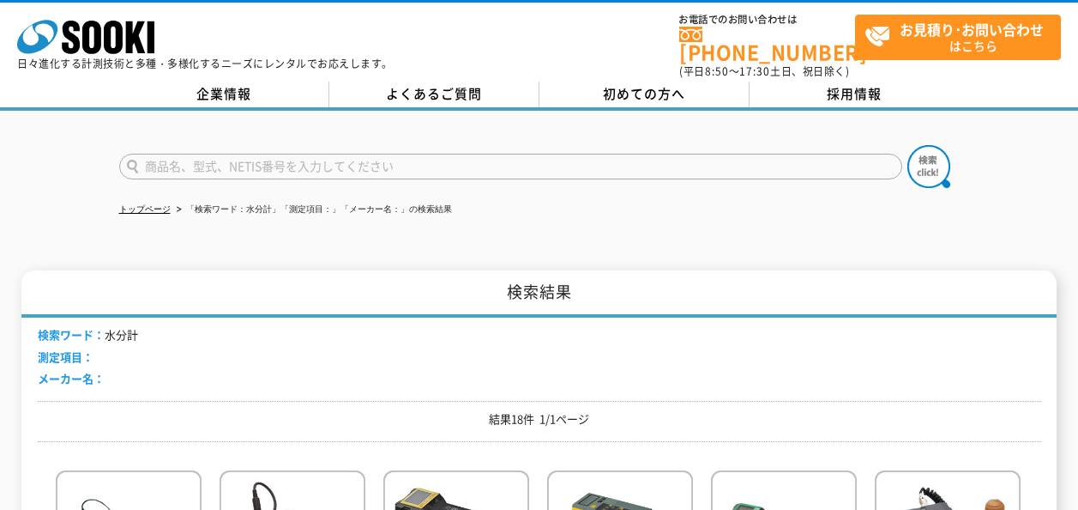 This screenshot has height=510, width=1078. I want to click on span: 検索ワード：, so click(71, 334).